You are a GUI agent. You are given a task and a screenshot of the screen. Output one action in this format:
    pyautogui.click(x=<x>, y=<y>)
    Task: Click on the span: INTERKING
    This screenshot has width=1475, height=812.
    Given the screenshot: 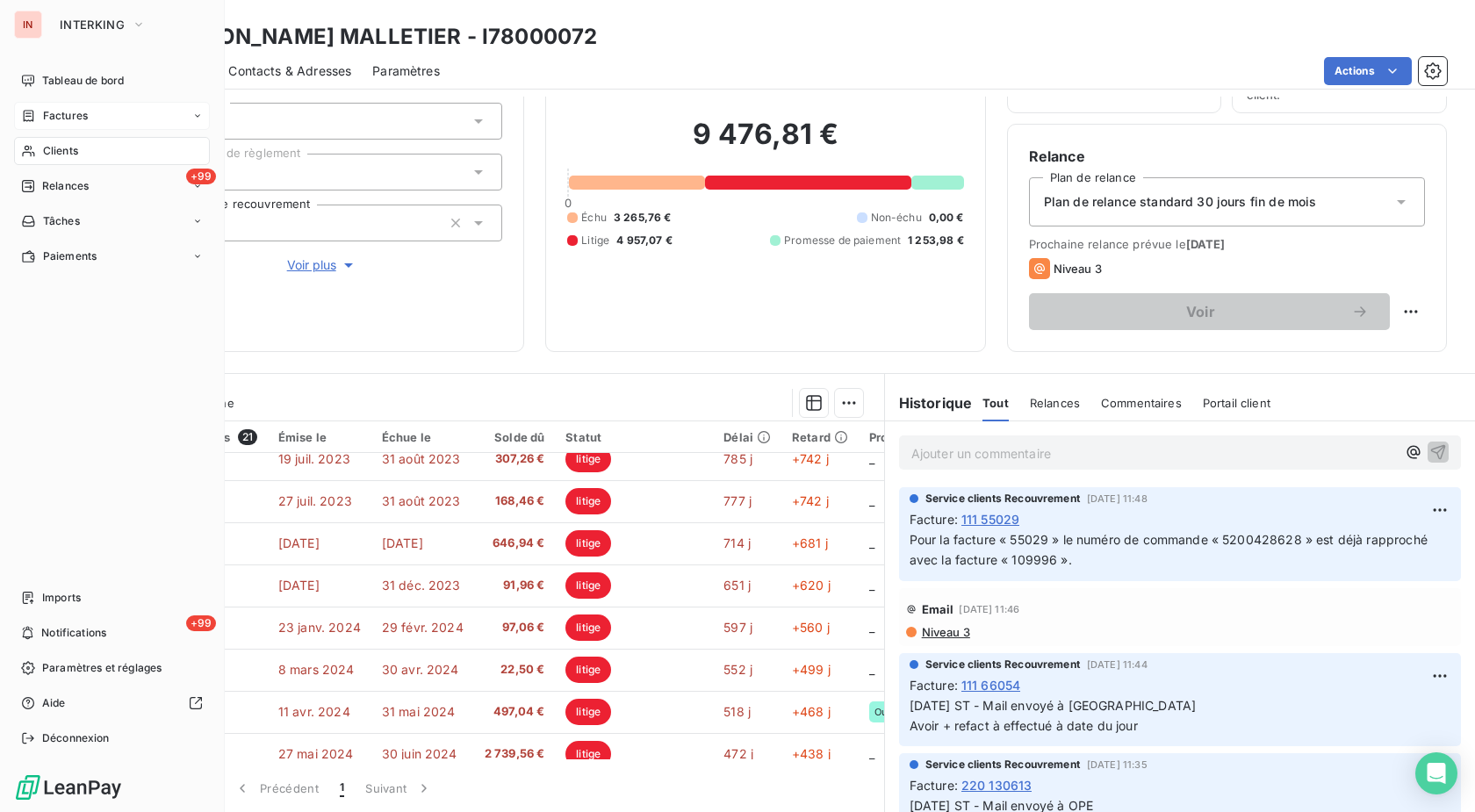 What is the action you would take?
    pyautogui.click(x=92, y=25)
    